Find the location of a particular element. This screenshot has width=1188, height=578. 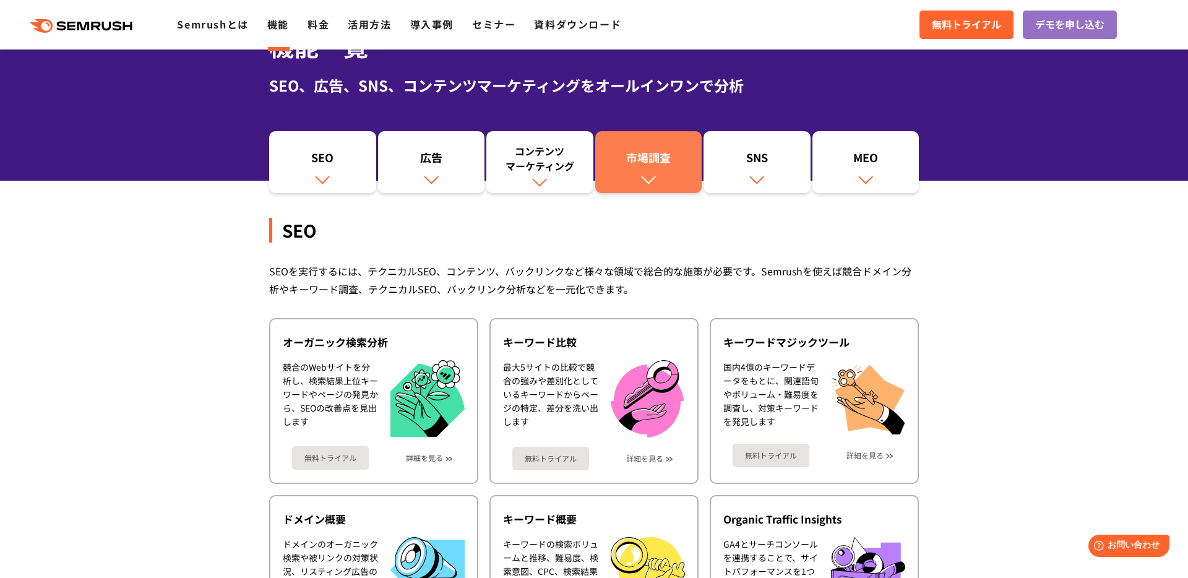

span: デモを申し込む is located at coordinates (1070, 25).